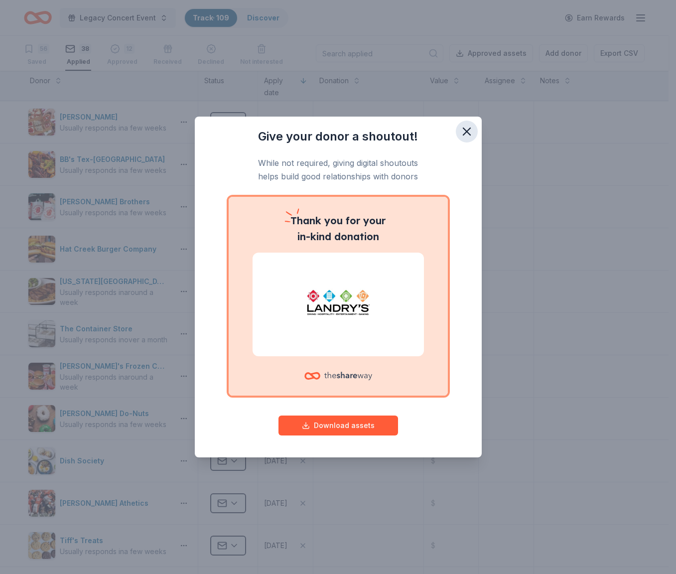 The width and height of the screenshot is (676, 574). I want to click on p: While not required, giving digital shoutouts helps build good relationships with donors, so click(338, 169).